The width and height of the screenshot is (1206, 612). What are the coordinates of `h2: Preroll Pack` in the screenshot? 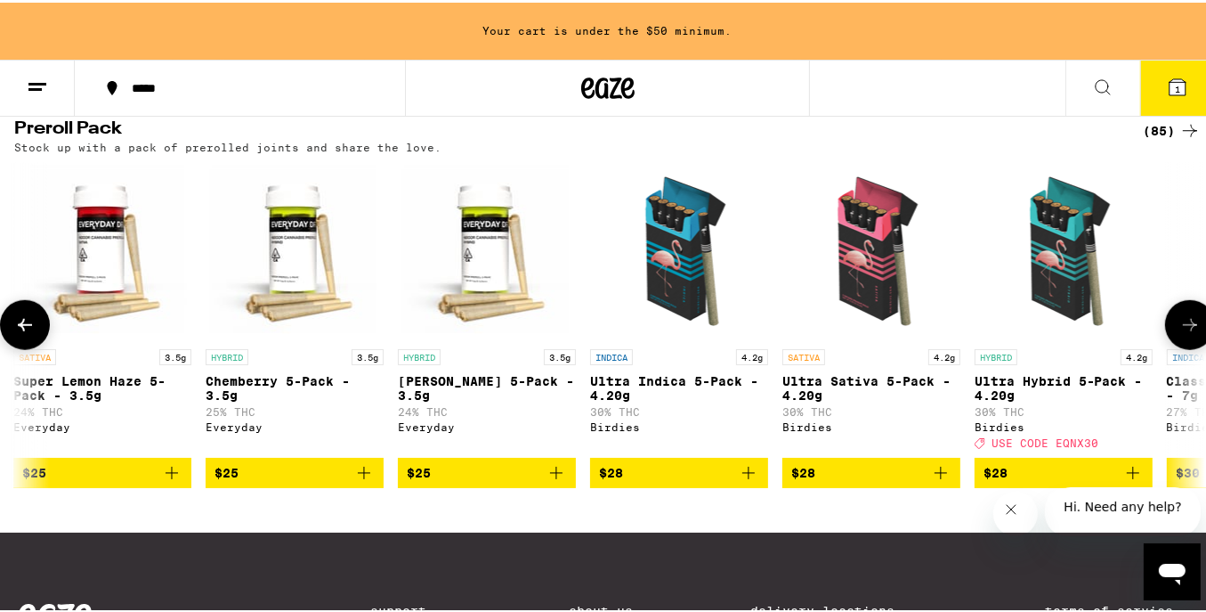 It's located at (564, 128).